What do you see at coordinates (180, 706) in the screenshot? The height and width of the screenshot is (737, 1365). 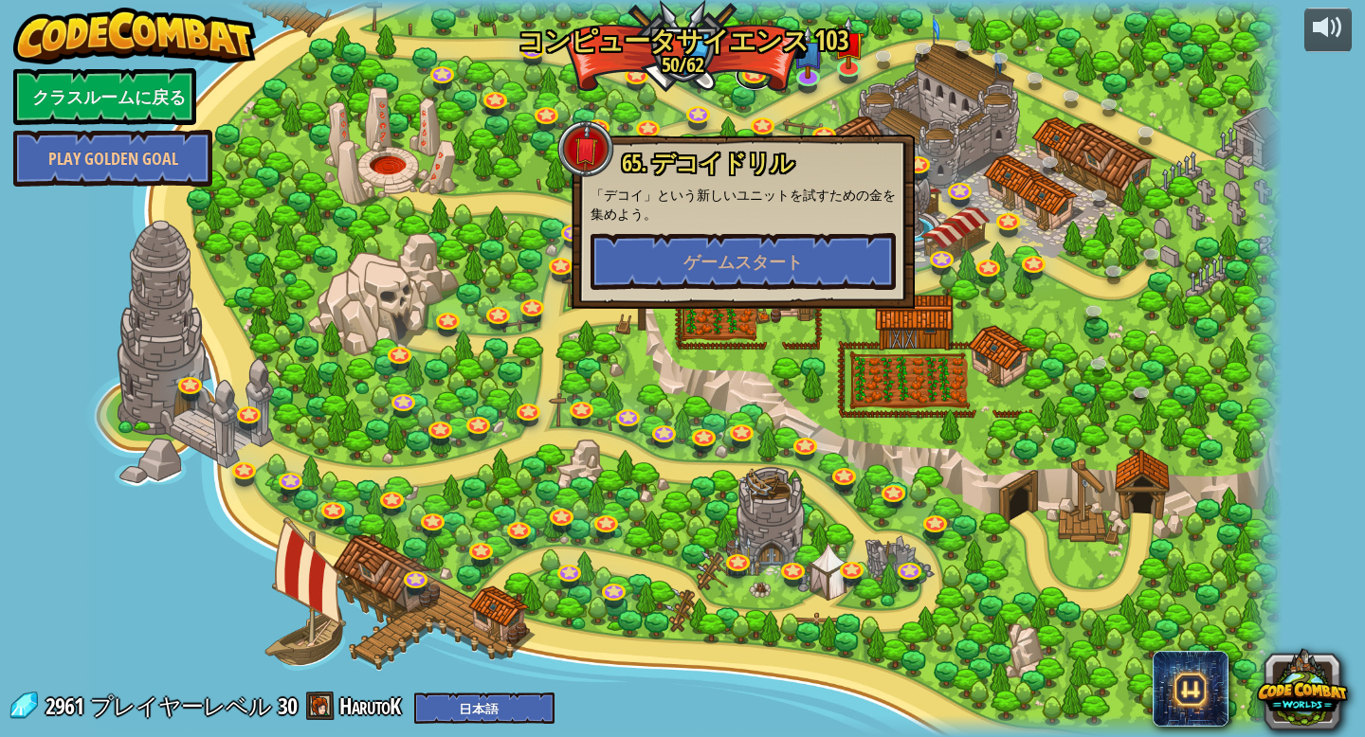 I see `span: プレイヤーレベル` at bounding box center [180, 706].